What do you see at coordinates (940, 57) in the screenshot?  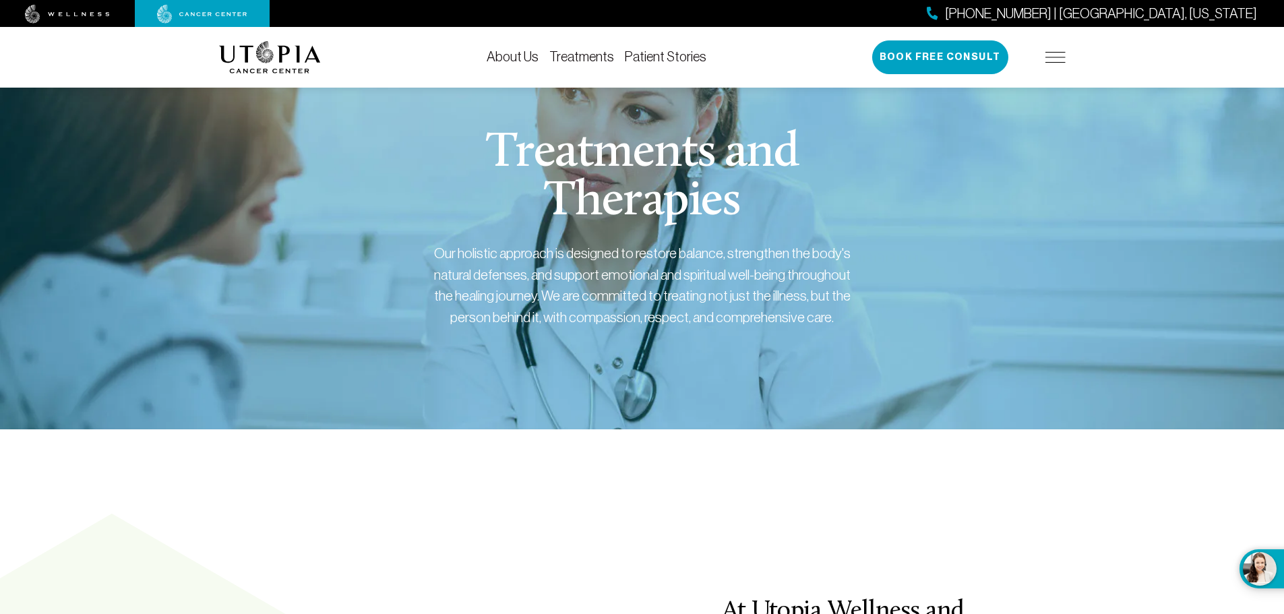 I see `button: Book Free Consult` at bounding box center [940, 57].